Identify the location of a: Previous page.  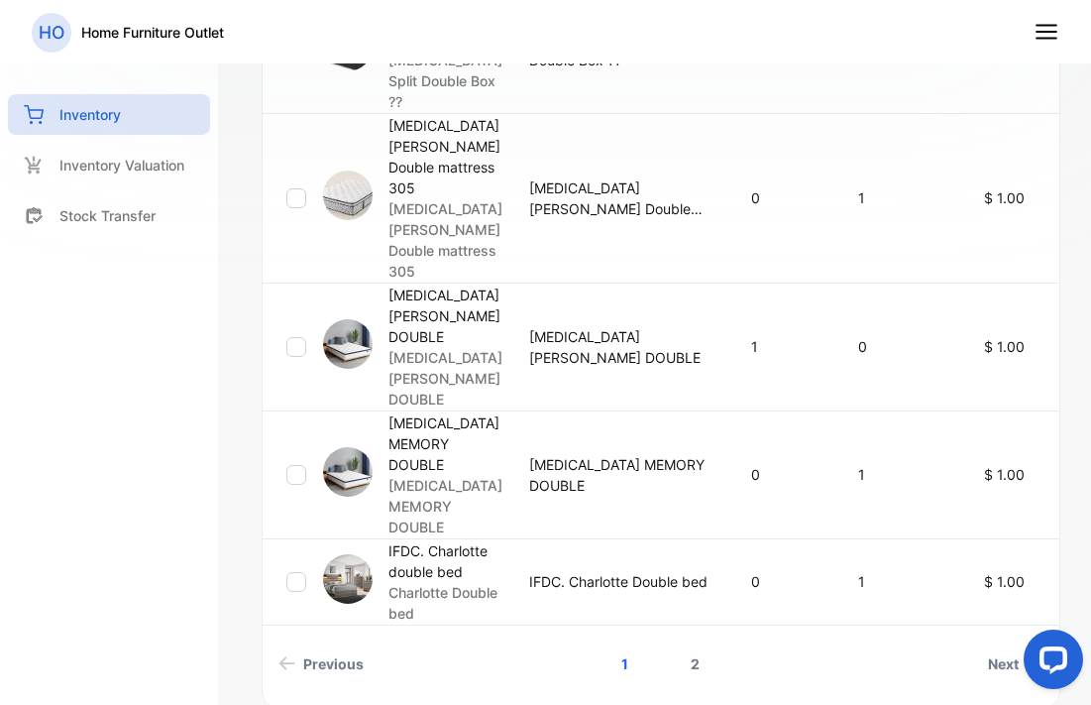
(321, 663).